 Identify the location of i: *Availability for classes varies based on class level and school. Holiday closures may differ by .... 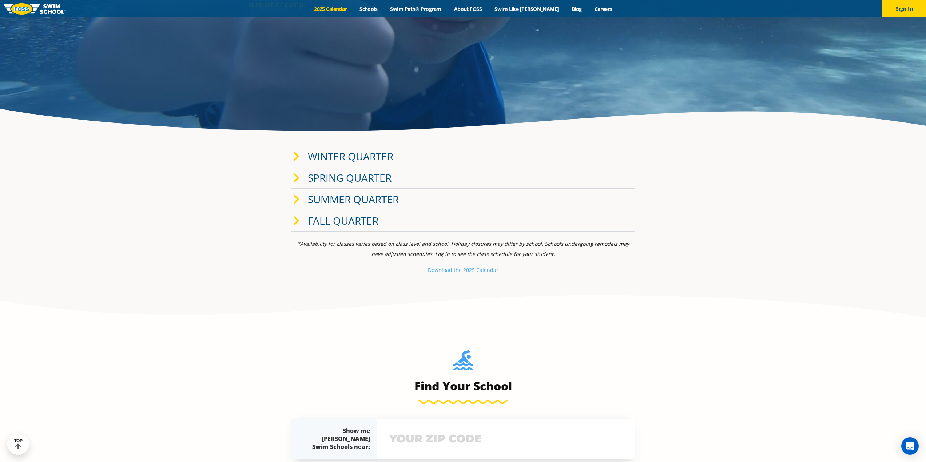
(463, 249).